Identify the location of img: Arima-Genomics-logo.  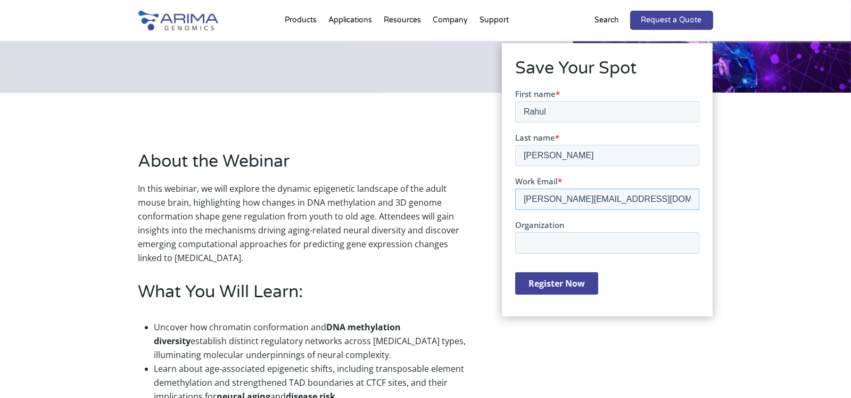
(178, 20).